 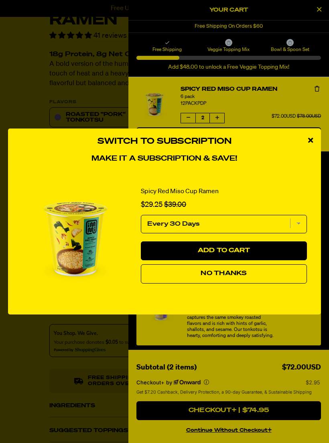 What do you see at coordinates (152, 205) in the screenshot?
I see `span: $29.25` at bounding box center [152, 205].